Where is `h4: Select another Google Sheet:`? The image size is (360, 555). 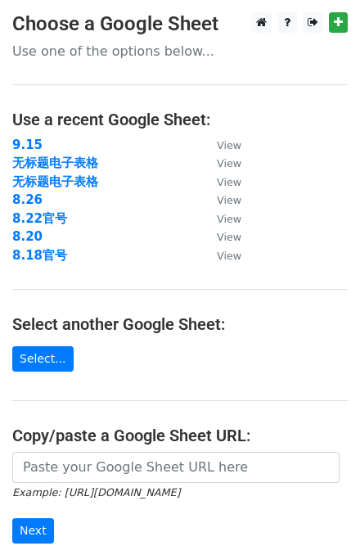
h4: Select another Google Sheet: is located at coordinates (180, 324).